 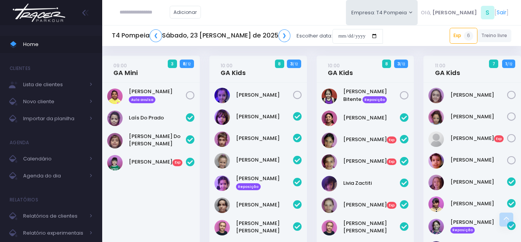 I want to click on a: Livia Zactiti, so click(x=372, y=183).